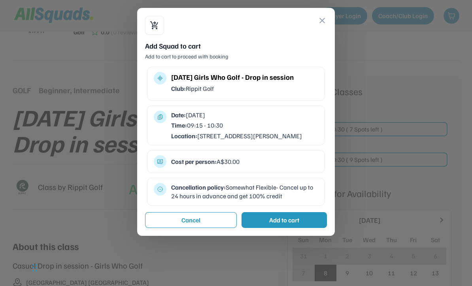  What do you see at coordinates (179, 125) in the screenshot?
I see `strong: Time:` at bounding box center [179, 125].